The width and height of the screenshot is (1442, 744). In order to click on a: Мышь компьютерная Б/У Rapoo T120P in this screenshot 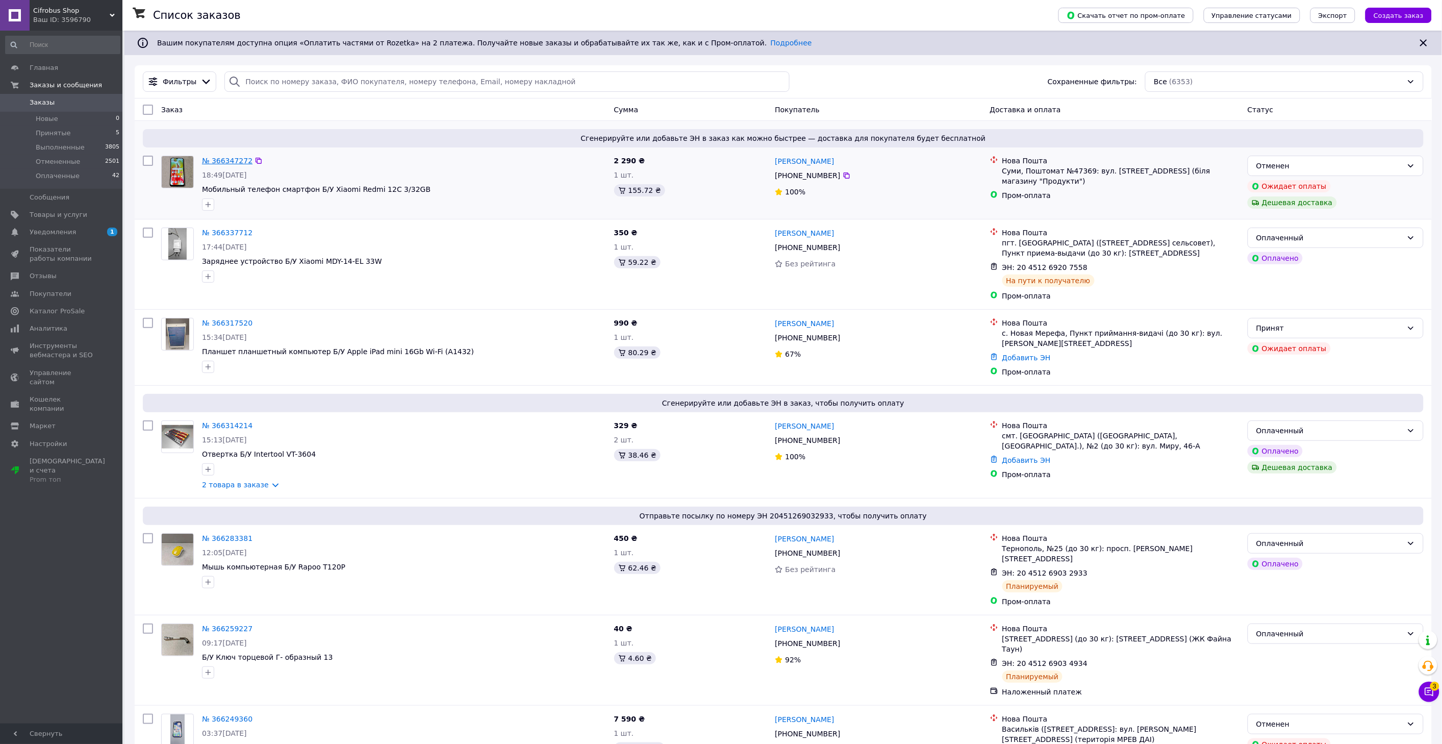, I will do `click(273, 567)`.